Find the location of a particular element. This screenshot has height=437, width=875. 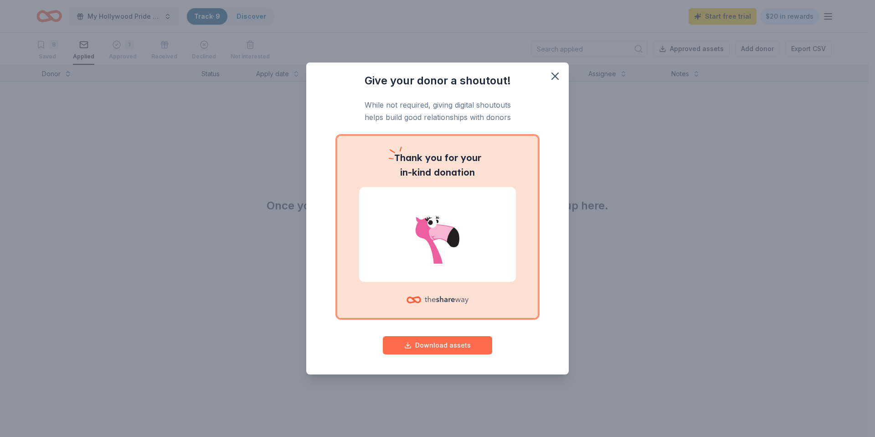

p: you for your in-kind donation is located at coordinates (437, 165).